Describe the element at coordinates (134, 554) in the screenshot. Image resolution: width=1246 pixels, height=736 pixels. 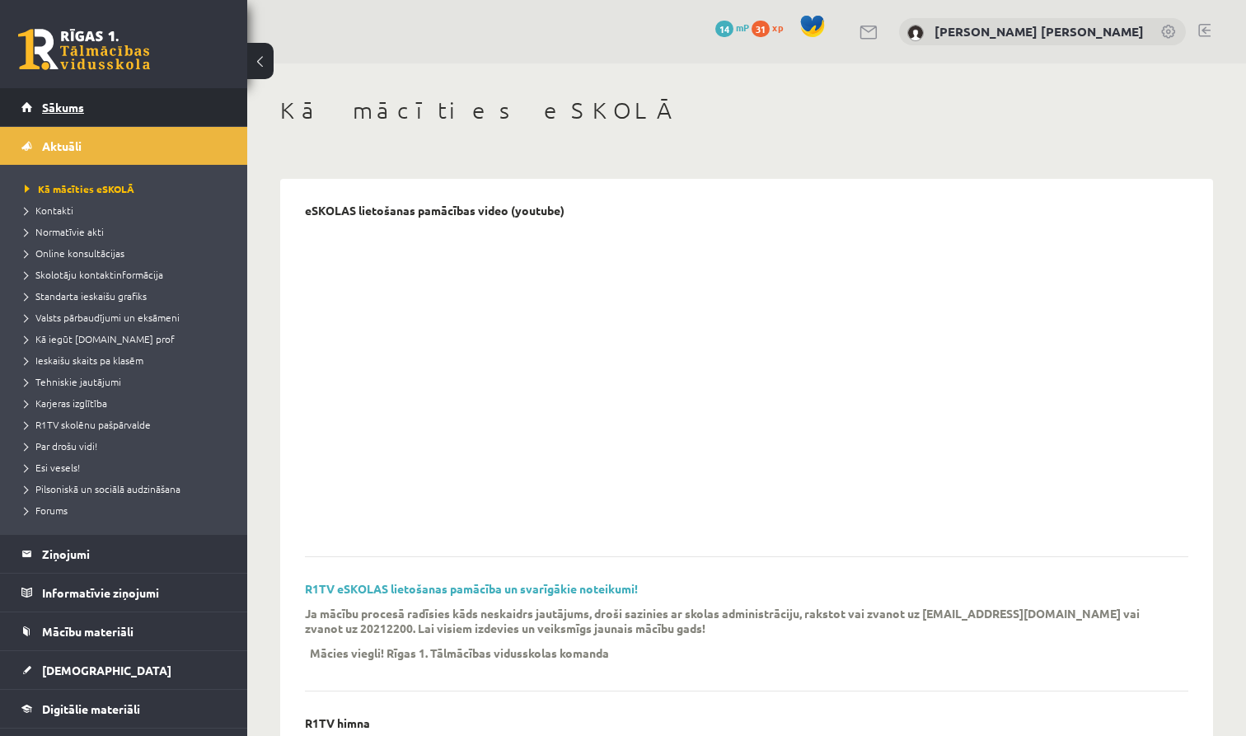
I see `legend: Ziņojumi` at that location.